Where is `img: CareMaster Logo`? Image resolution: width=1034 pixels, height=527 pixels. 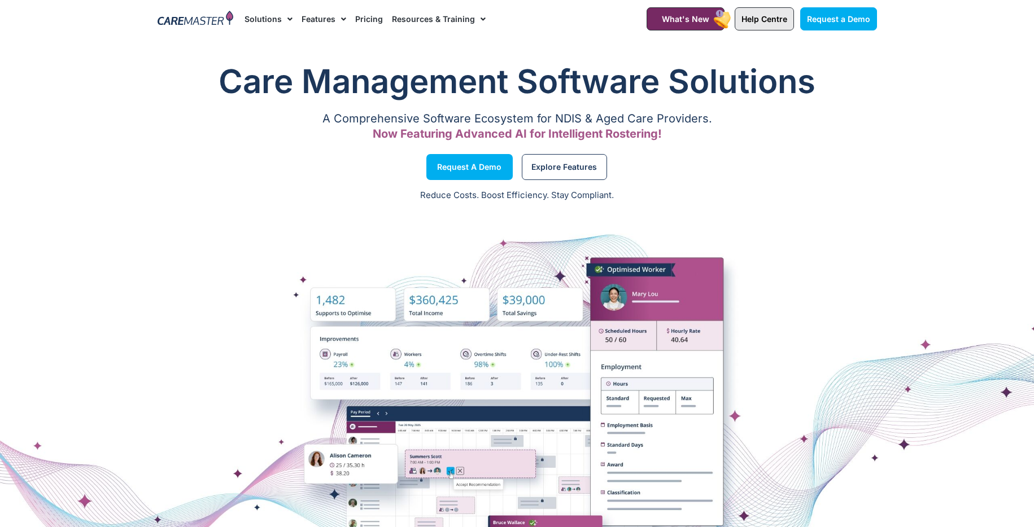 img: CareMaster Logo is located at coordinates (195, 19).